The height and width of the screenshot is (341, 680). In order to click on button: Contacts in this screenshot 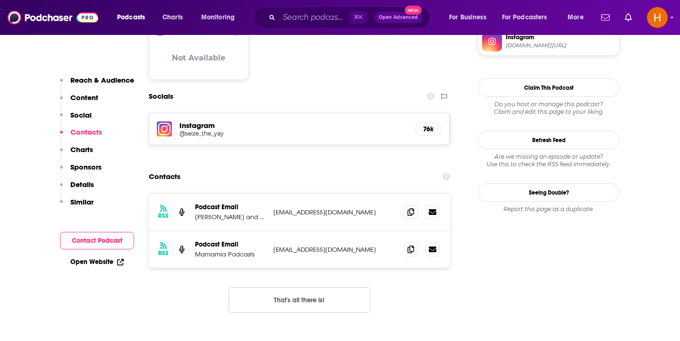, I will do `click(81, 136)`.